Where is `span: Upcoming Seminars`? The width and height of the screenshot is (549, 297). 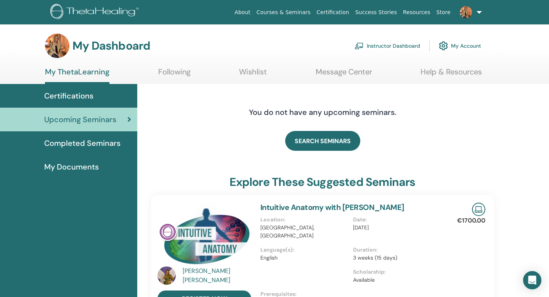 span: Upcoming Seminars is located at coordinates (80, 119).